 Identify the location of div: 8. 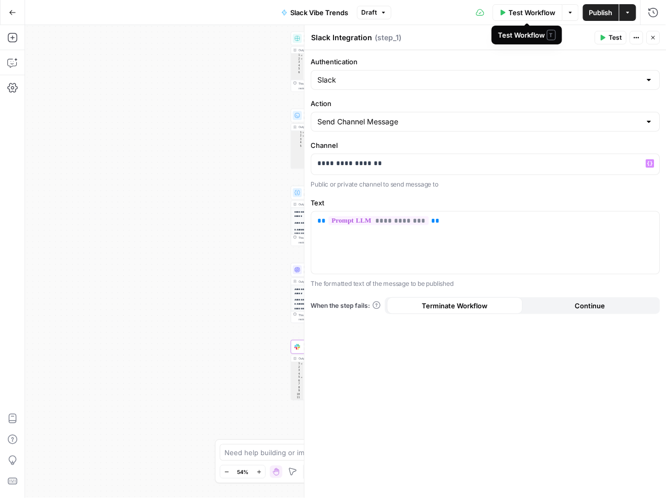
(298, 387).